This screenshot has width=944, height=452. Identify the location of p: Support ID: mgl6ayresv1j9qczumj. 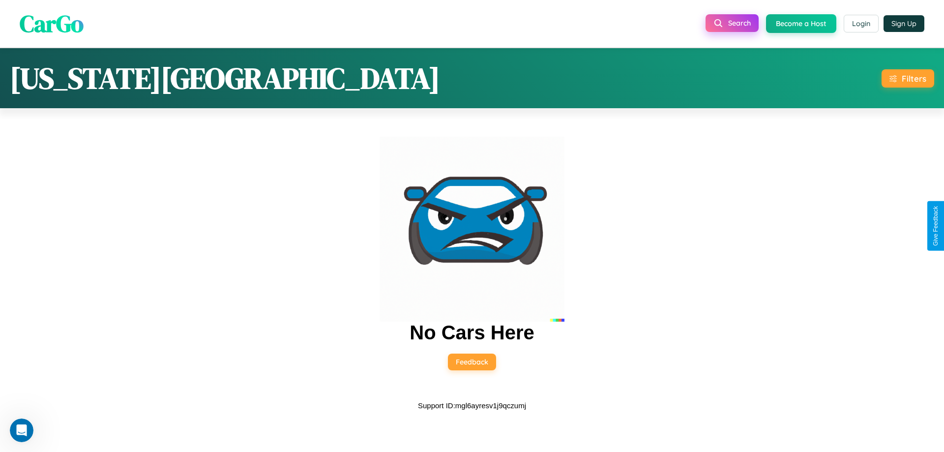
(472, 405).